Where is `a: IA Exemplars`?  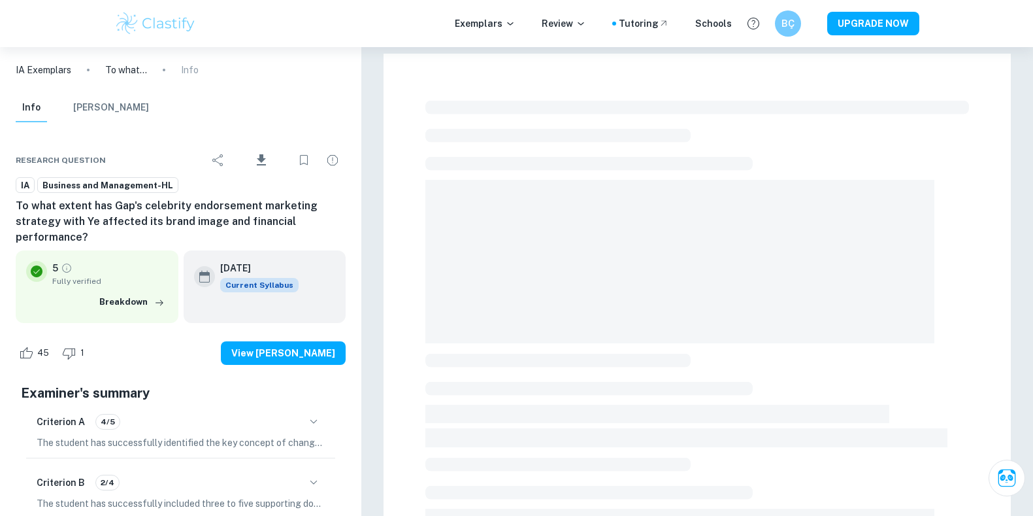
a: IA Exemplars is located at coordinates (43, 70).